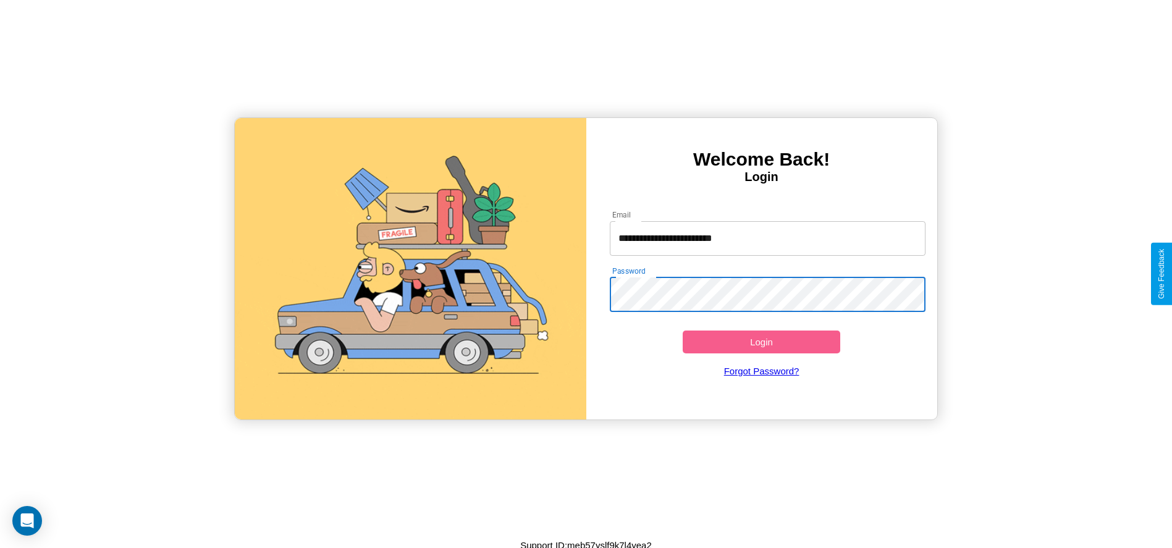 The height and width of the screenshot is (548, 1172). Describe the element at coordinates (762, 342) in the screenshot. I see `button: Login` at that location.